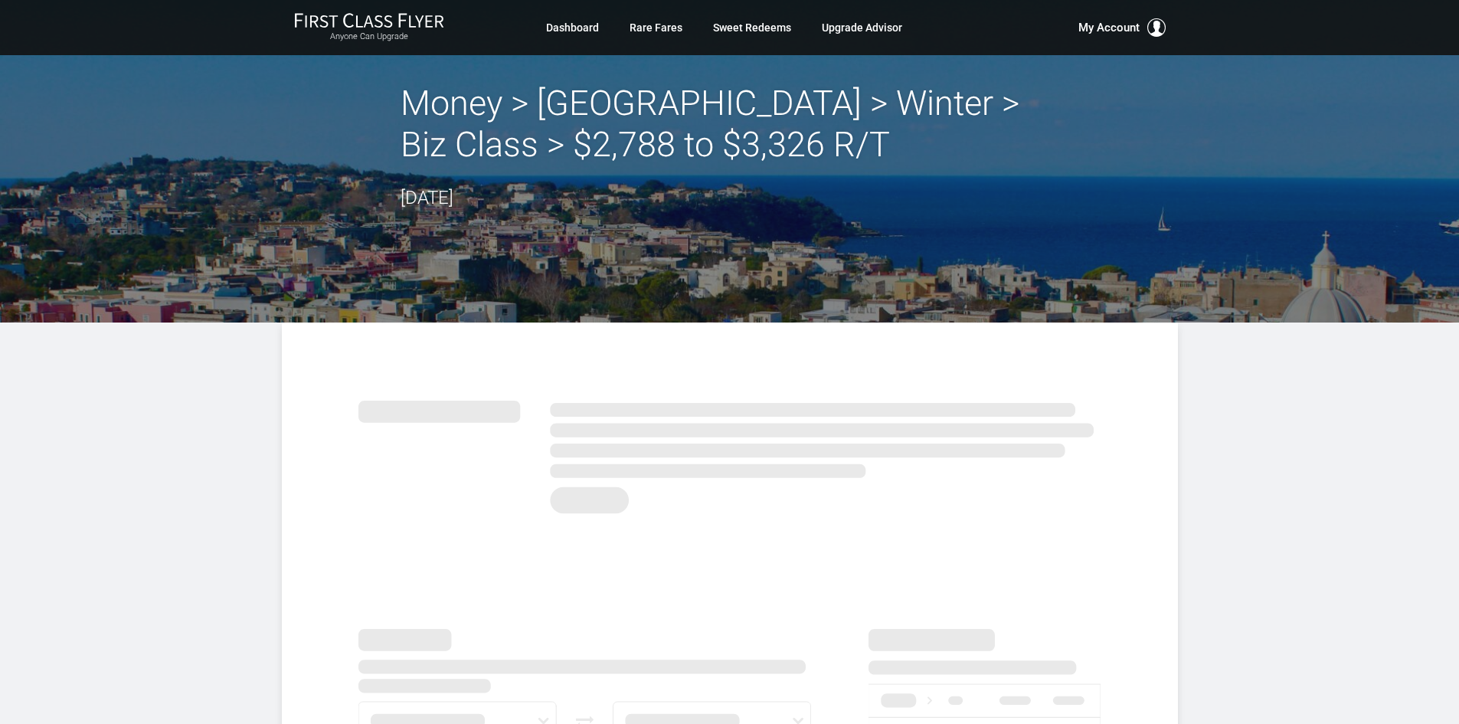 The width and height of the screenshot is (1459, 724). I want to click on span: My Account, so click(1109, 28).